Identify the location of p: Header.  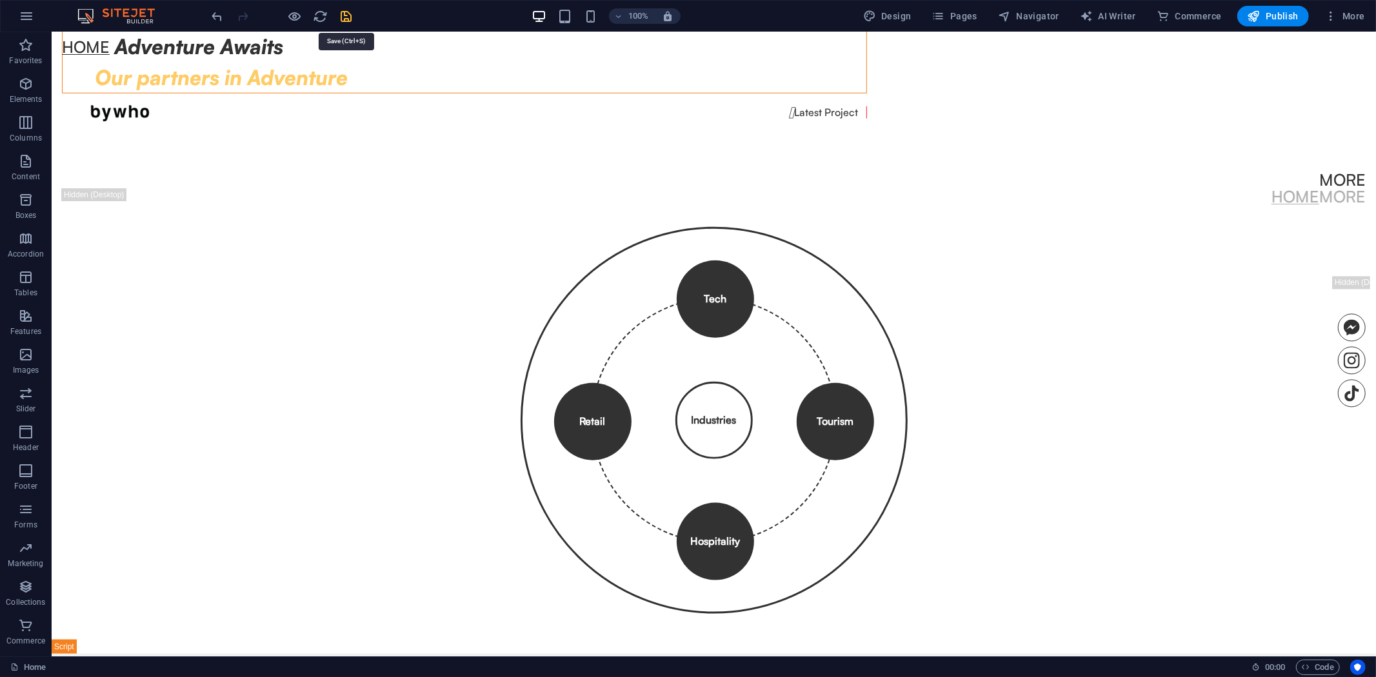
(26, 448).